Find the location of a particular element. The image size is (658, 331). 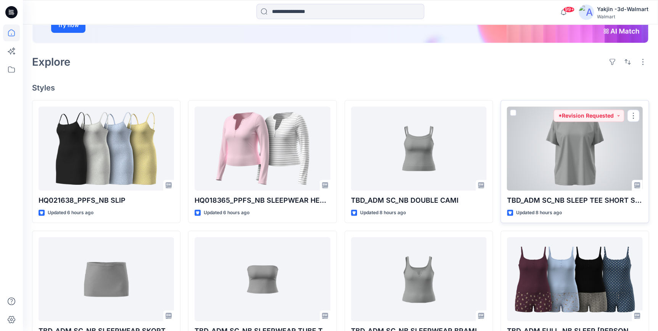

a: TBD_ADM SC_NB SLEEPWEAR BRAMI is located at coordinates (418, 279).